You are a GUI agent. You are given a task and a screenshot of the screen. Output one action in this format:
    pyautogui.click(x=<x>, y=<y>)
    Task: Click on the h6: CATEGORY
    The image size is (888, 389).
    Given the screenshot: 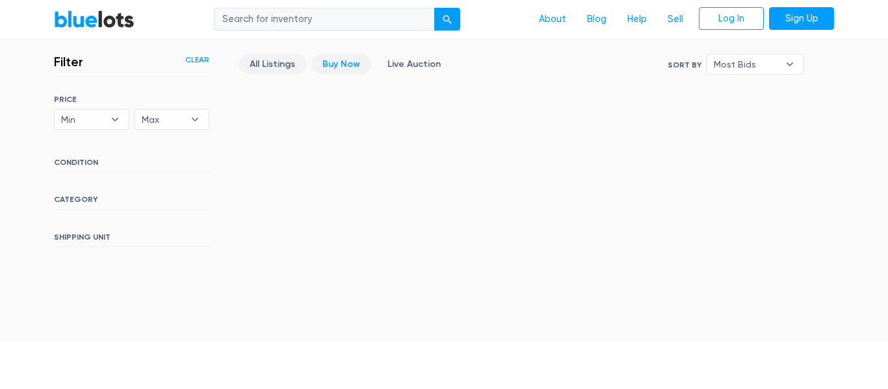 What is the action you would take?
    pyautogui.click(x=131, y=202)
    